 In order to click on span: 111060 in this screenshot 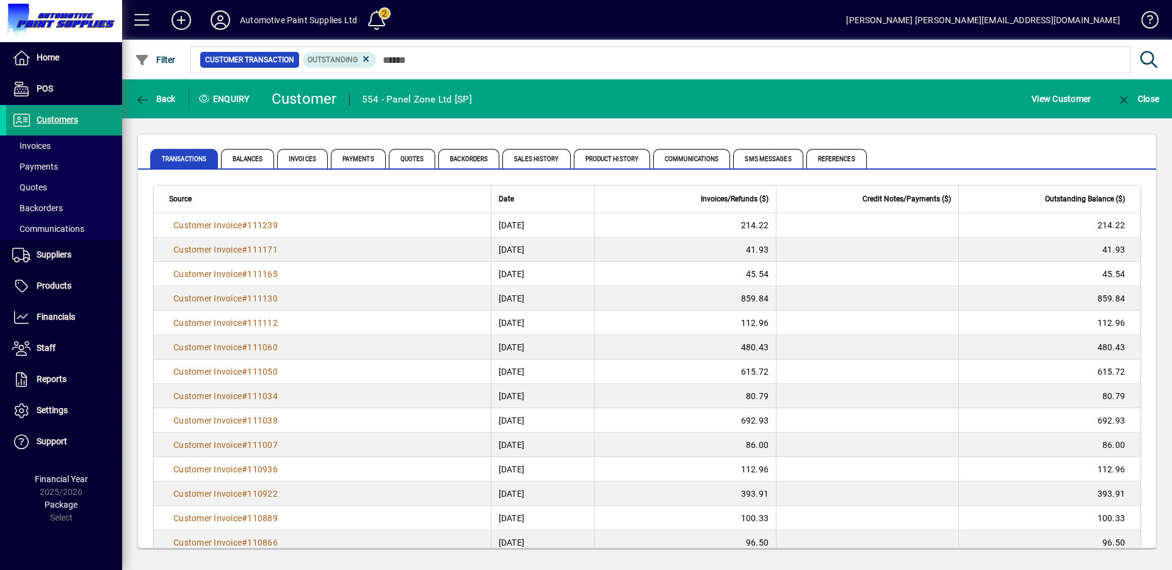, I will do `click(263, 347)`.